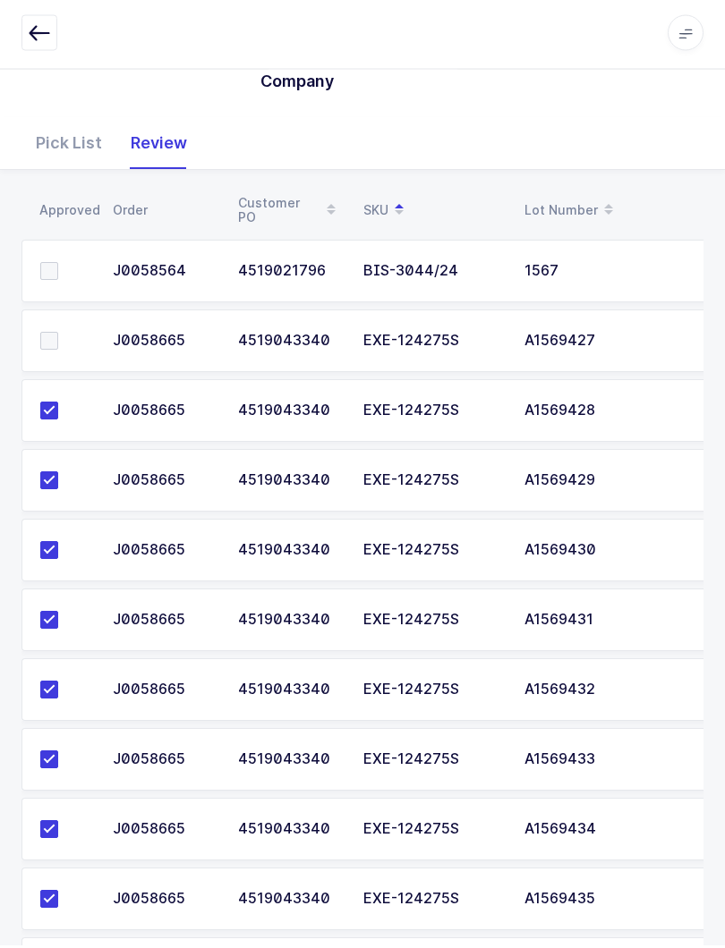  I want to click on div: Medline Distribution Company, so click(214, 74).